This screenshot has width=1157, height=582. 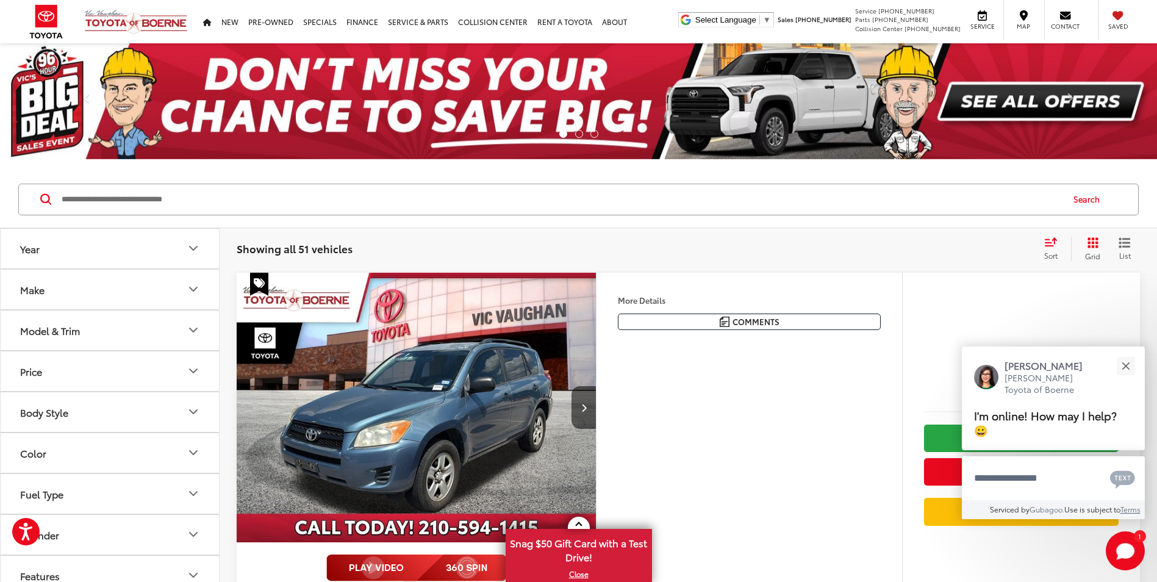 I want to click on span: Collision Center, so click(x=879, y=28).